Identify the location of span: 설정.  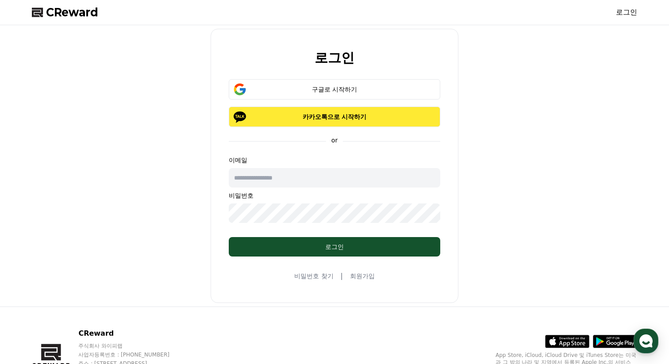
(142, 298).